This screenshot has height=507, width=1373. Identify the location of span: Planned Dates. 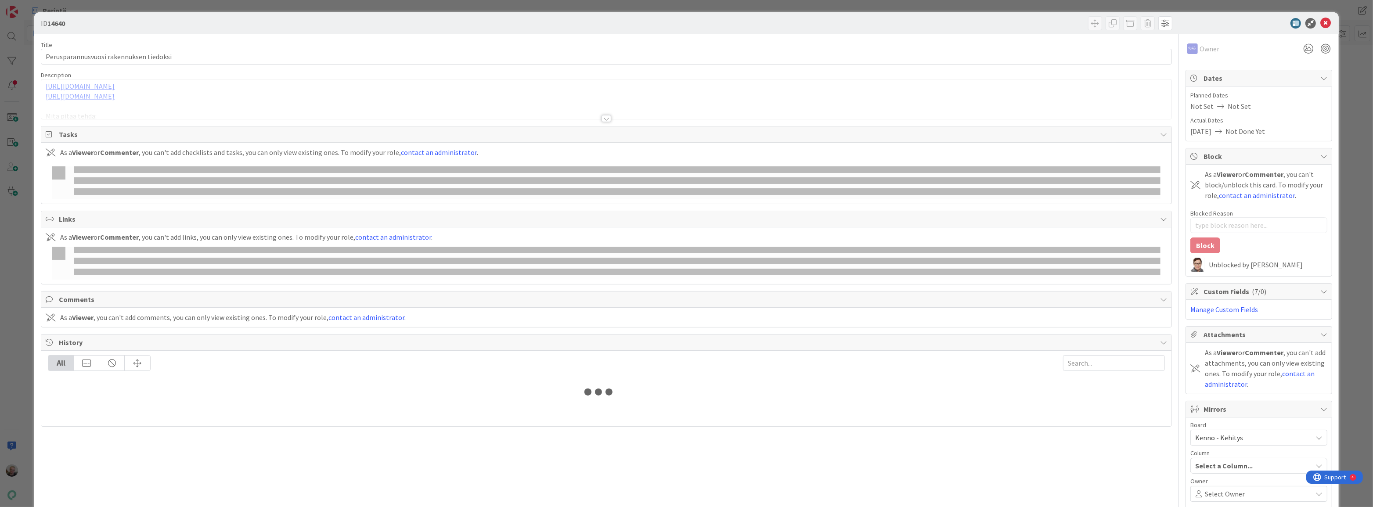
(1259, 95).